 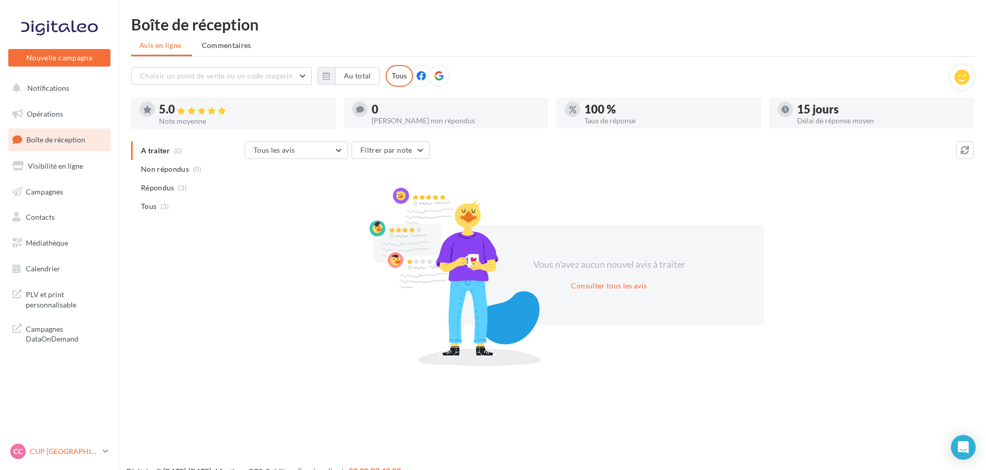 What do you see at coordinates (609, 286) in the screenshot?
I see `button: Consulter tous les avis` at bounding box center [609, 286].